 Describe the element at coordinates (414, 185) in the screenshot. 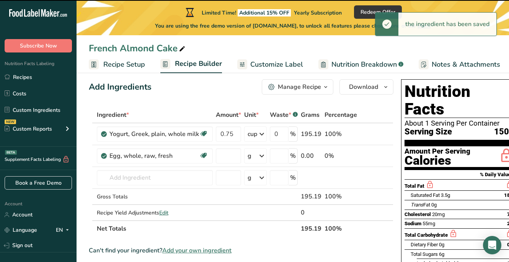

I see `span: Total Fat` at that location.